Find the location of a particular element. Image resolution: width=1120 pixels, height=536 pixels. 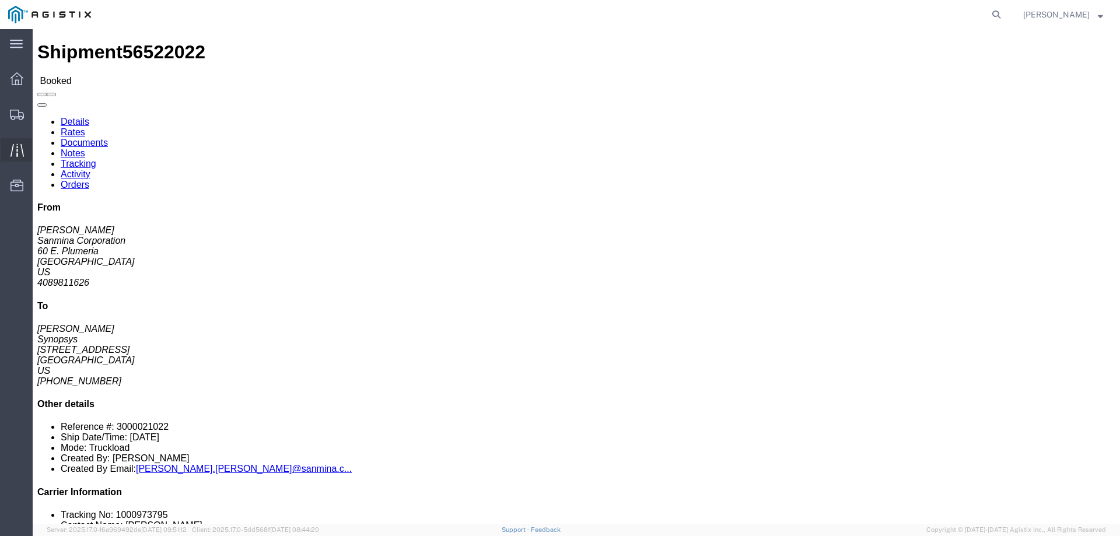

span: Server: 2025.17.0-16a969492de is located at coordinates (117, 529).